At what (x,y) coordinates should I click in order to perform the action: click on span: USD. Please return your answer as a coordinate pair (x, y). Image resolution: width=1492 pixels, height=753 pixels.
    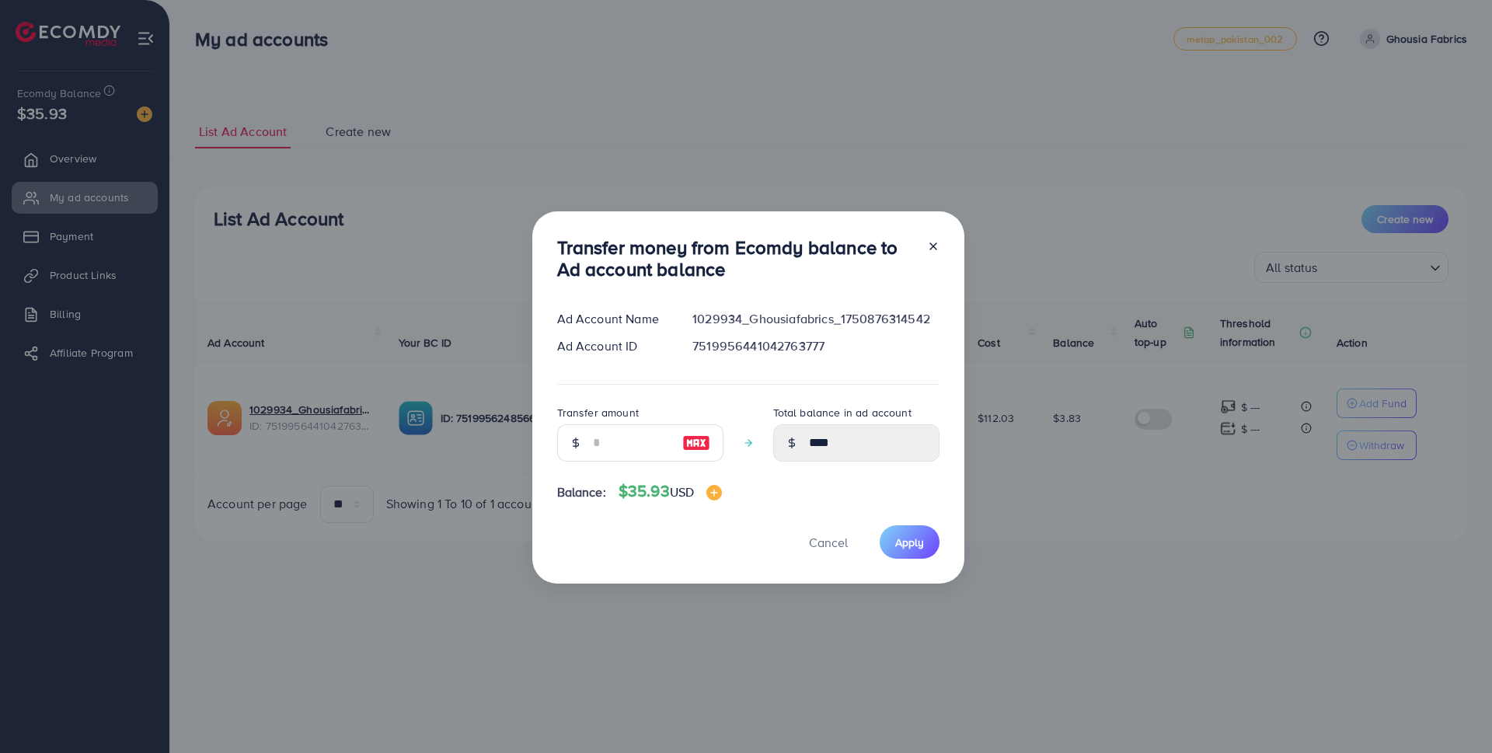
    Looking at the image, I should click on (681, 492).